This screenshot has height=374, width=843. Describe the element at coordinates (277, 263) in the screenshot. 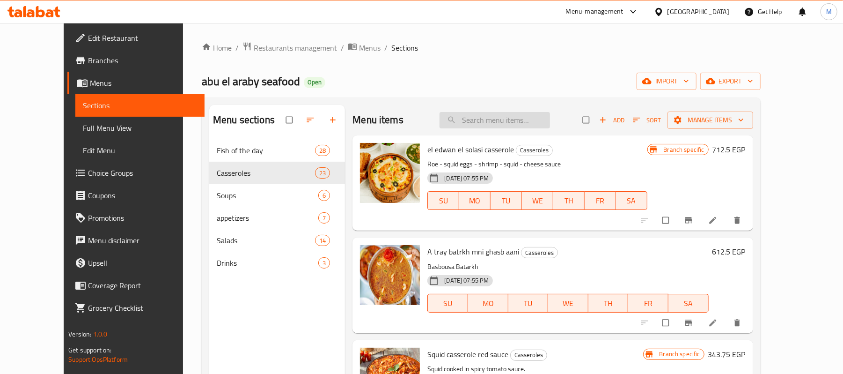

I see `div: Drinks3` at that location.